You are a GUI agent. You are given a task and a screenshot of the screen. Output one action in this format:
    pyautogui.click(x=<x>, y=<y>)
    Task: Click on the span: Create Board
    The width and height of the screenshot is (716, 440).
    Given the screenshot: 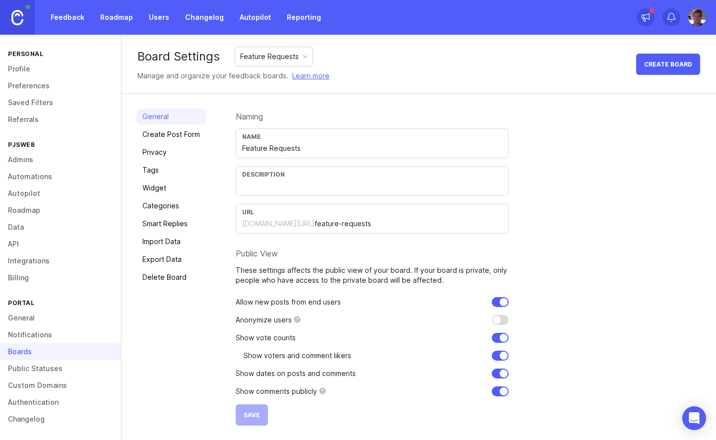 What is the action you would take?
    pyautogui.click(x=668, y=64)
    